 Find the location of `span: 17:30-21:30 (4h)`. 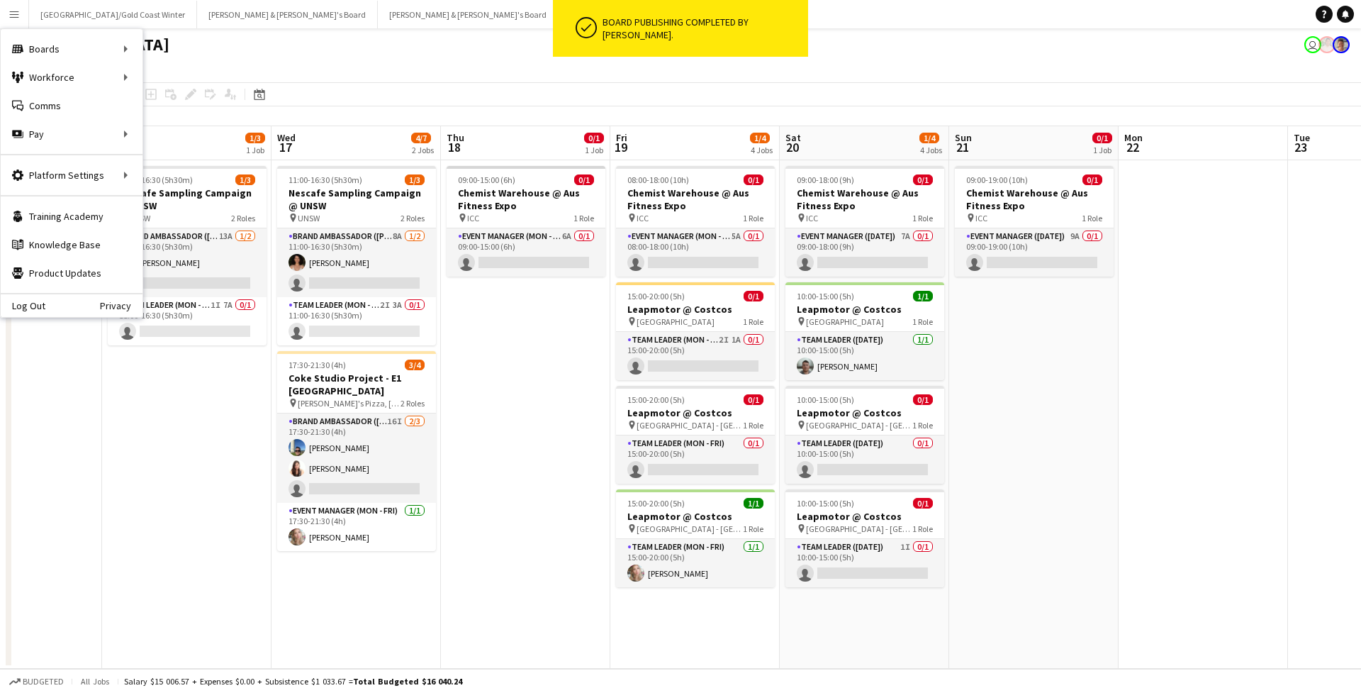

span: 17:30-21:30 (4h) is located at coordinates (317, 364).